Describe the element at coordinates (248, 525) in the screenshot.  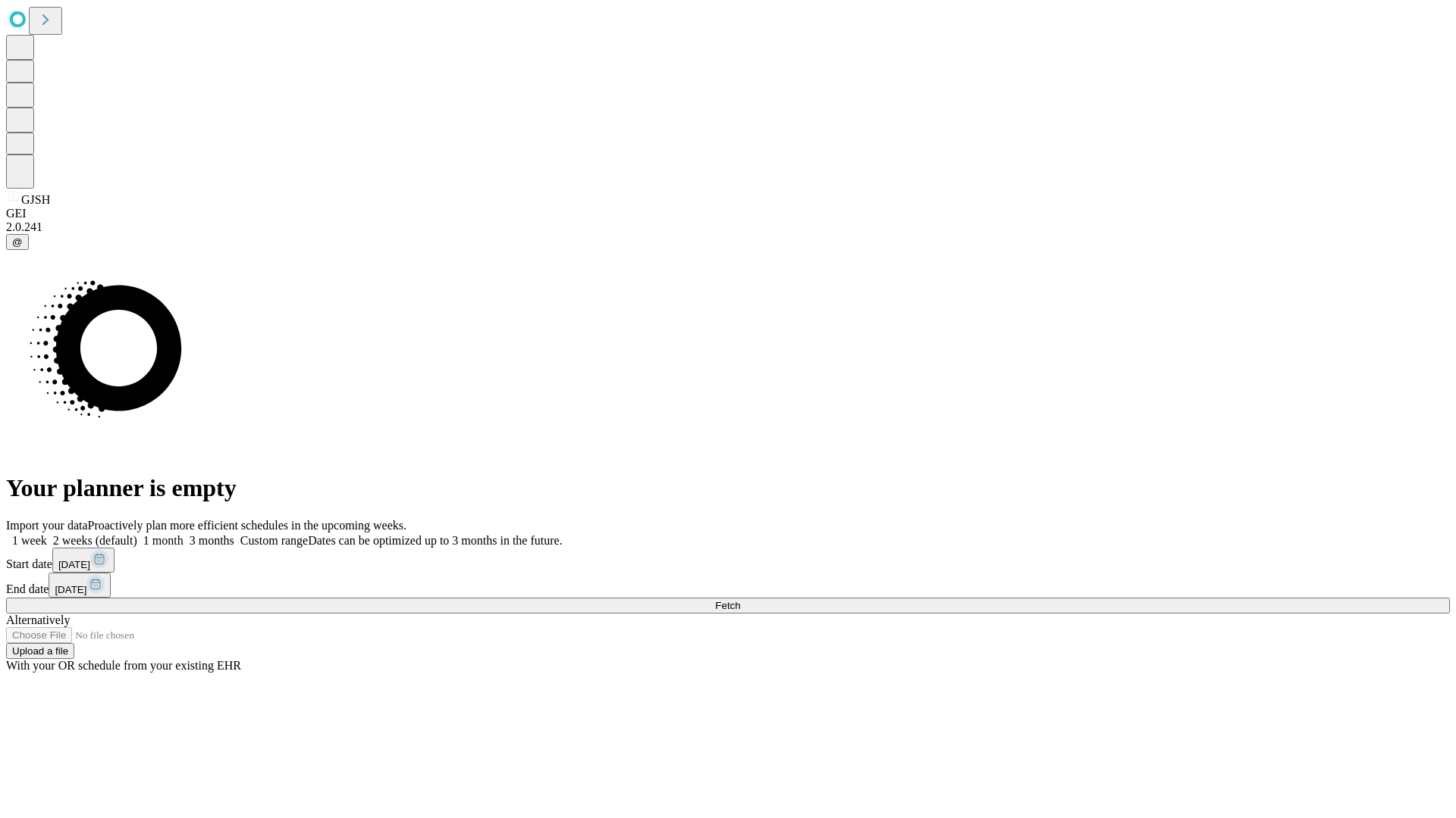
I see `span: Proactively plan more efficient schedules in the upcoming weeks.` at that location.